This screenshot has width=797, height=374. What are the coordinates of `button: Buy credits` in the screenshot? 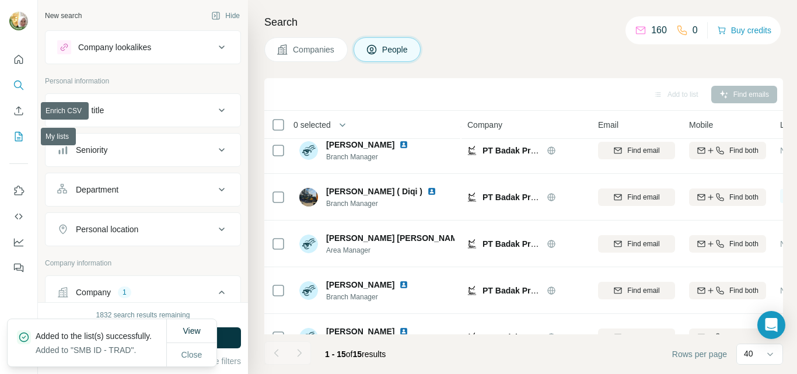 It's located at (744, 30).